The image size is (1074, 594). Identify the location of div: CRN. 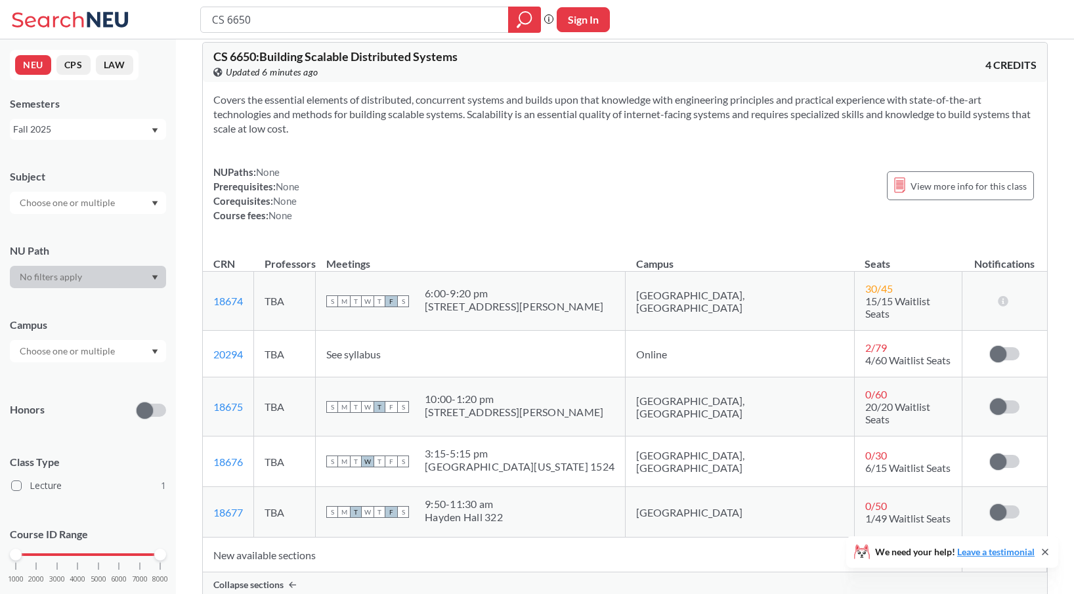
(224, 264).